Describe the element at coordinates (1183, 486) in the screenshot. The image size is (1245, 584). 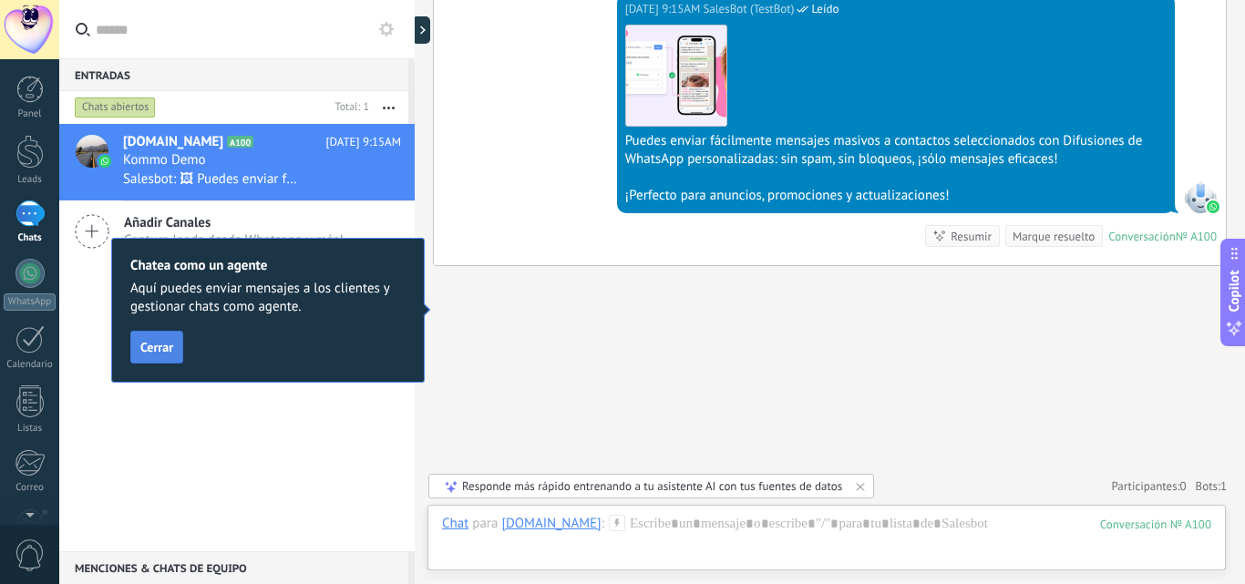
I see `span: 0` at that location.